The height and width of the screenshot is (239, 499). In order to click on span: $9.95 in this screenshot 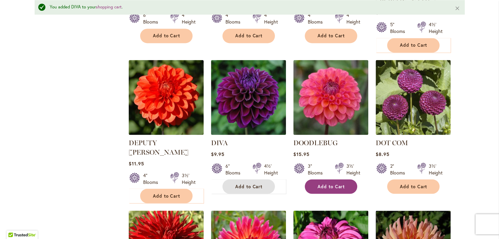, I will do `click(218, 154)`.